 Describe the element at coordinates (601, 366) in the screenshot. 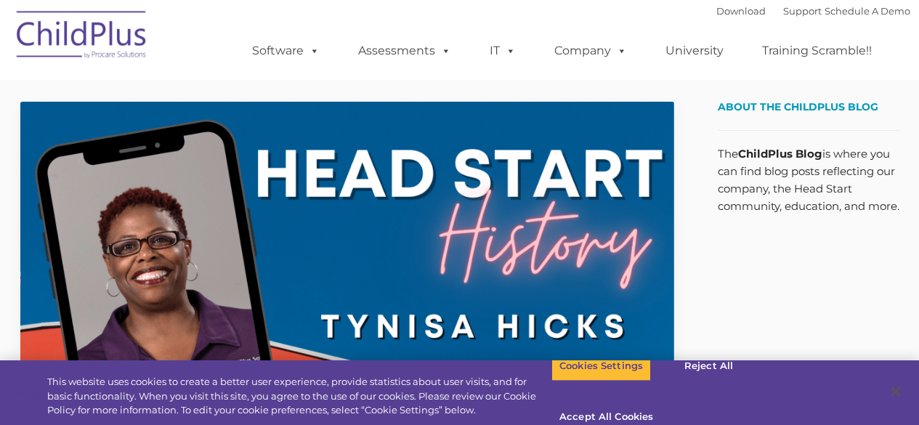

I see `button: Cookies Settings` at that location.